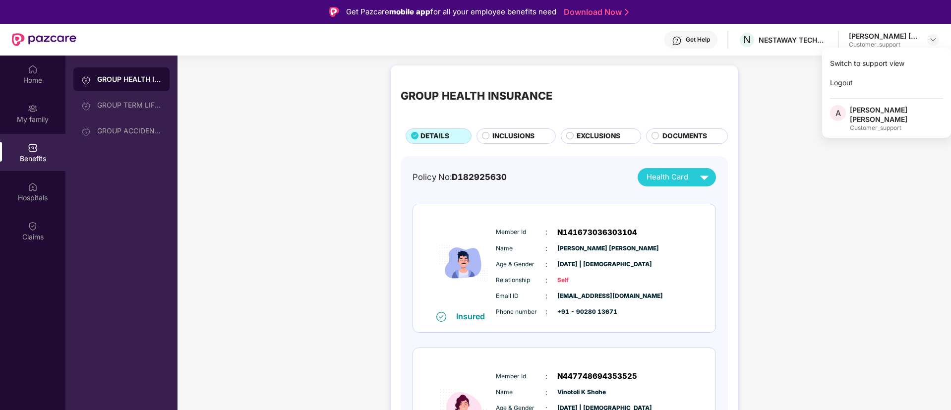 This screenshot has width=951, height=410. Describe the element at coordinates (887, 82) in the screenshot. I see `div: Logout` at that location.